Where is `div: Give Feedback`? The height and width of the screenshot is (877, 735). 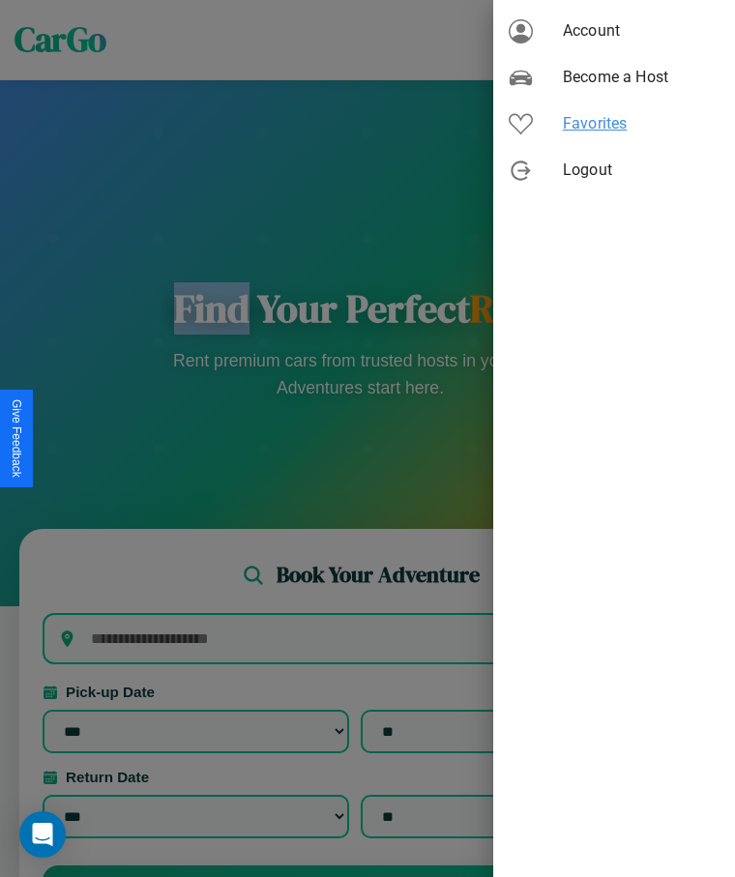 div: Give Feedback is located at coordinates (16, 438).